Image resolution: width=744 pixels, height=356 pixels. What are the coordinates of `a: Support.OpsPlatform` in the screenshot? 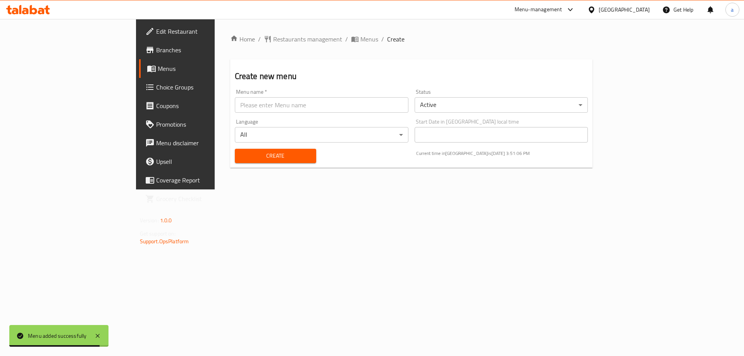 It's located at (164, 241).